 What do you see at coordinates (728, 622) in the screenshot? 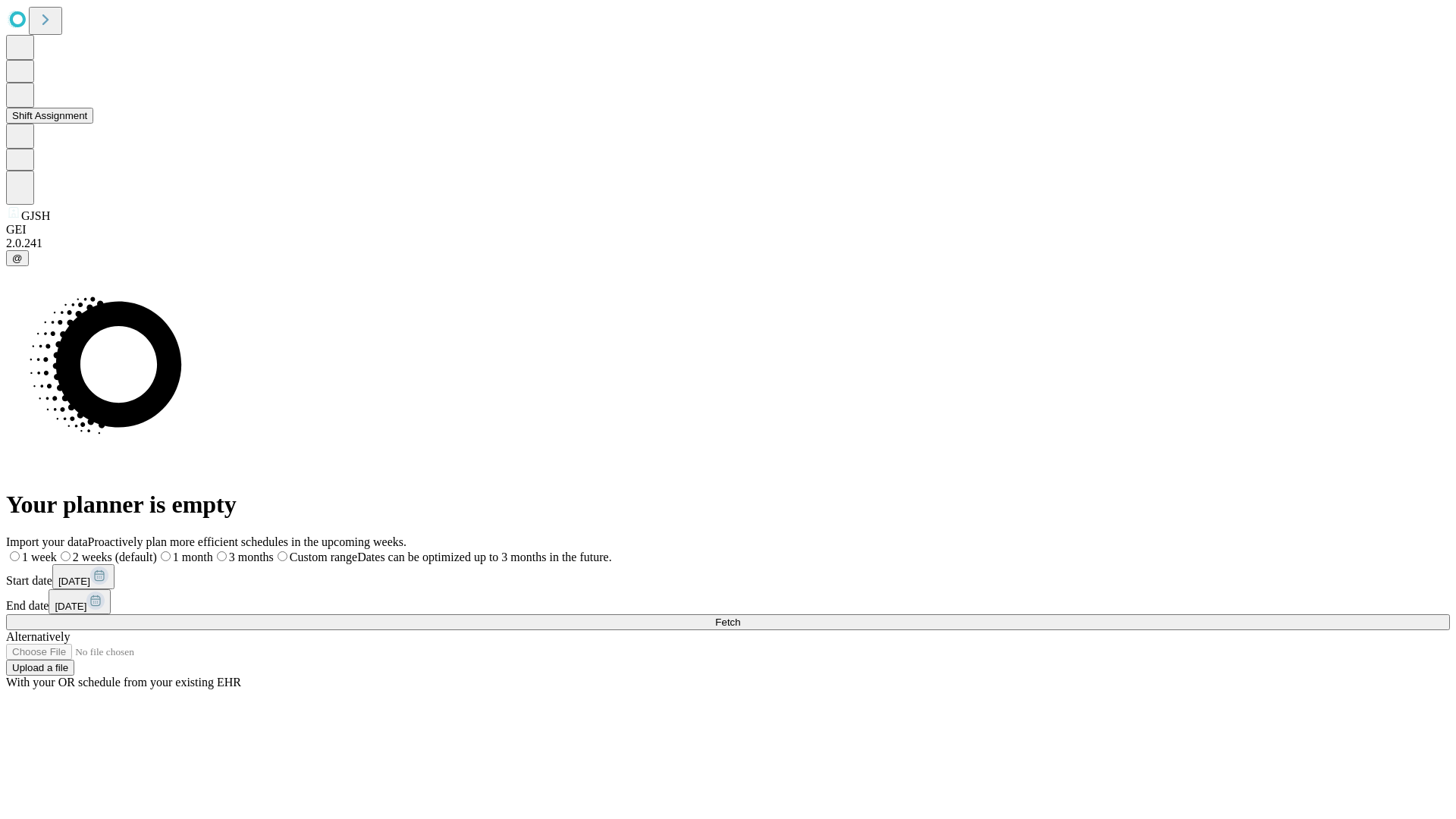
I see `button: Fetch` at bounding box center [728, 622].